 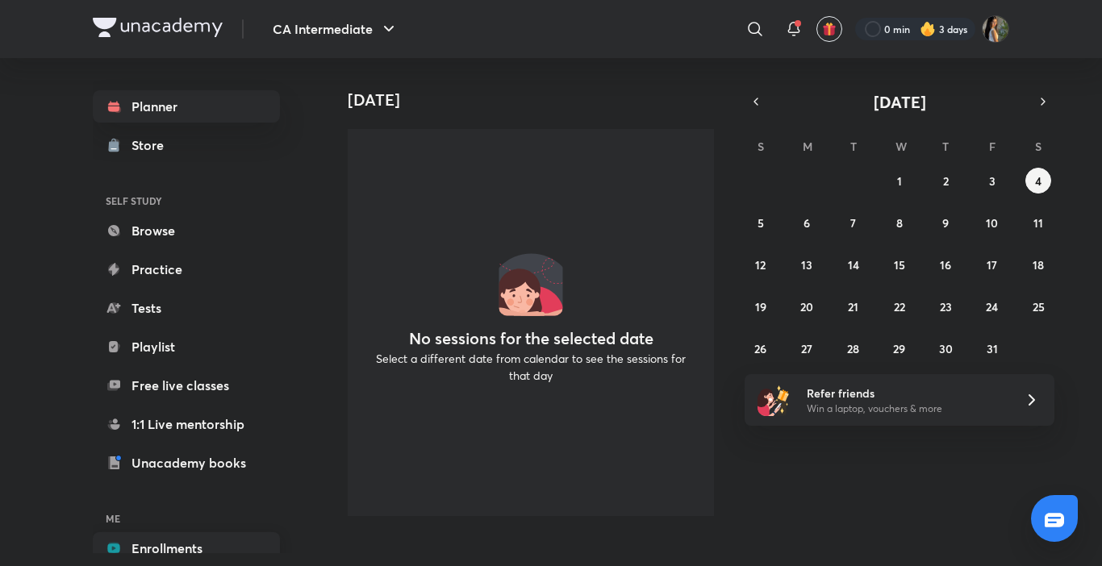 I want to click on button: October 27, 2025, so click(x=807, y=349).